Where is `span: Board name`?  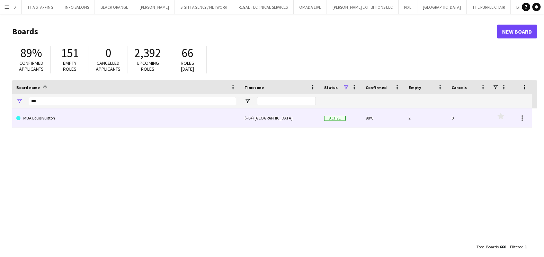
span: Board name is located at coordinates (28, 87).